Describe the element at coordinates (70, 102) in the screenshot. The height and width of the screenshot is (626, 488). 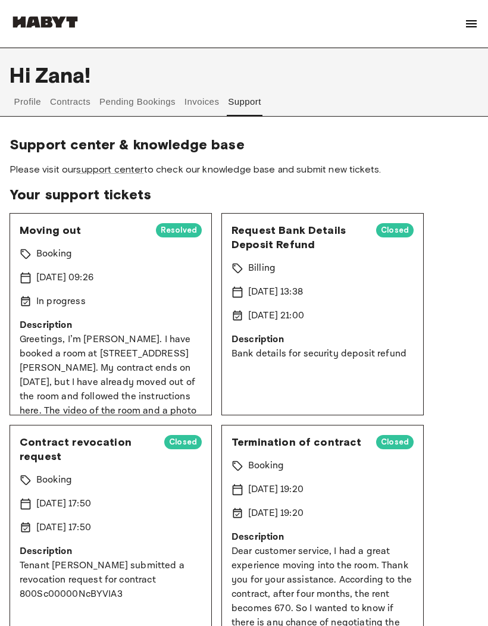
I see `button: Contracts` at that location.